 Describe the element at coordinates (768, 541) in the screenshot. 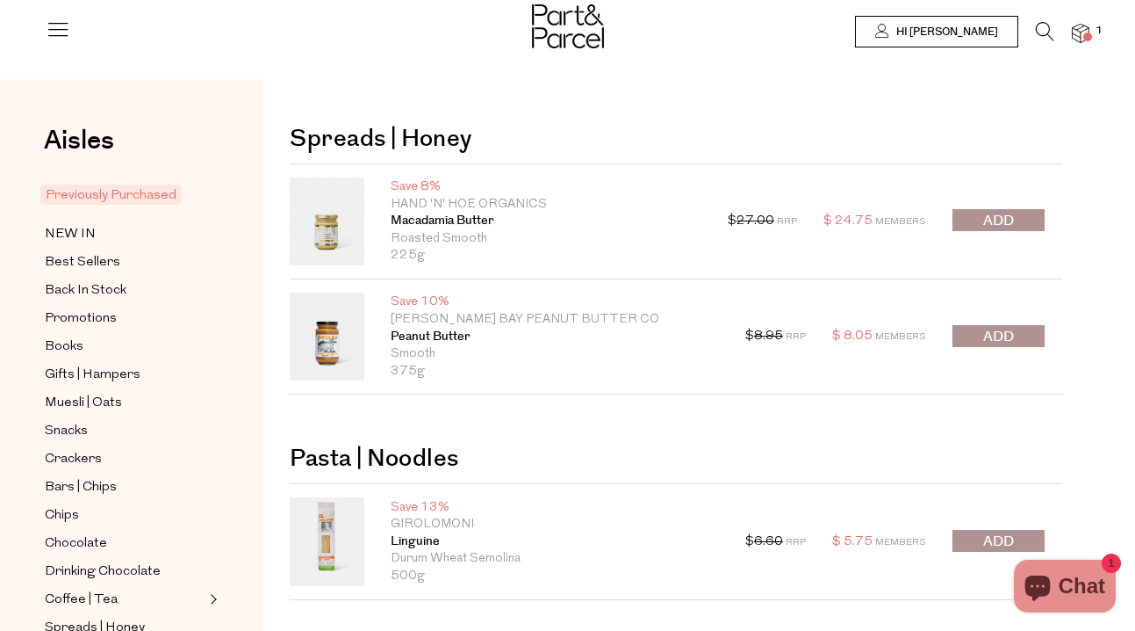

I see `s: 6.60` at that location.